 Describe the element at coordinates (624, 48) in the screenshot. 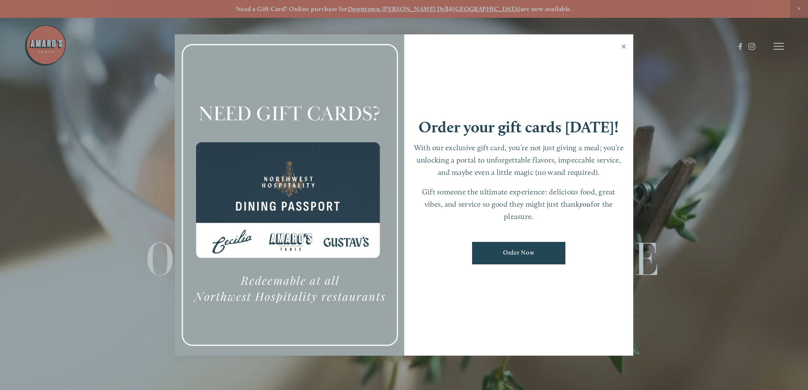

I see `a: Close` at that location.